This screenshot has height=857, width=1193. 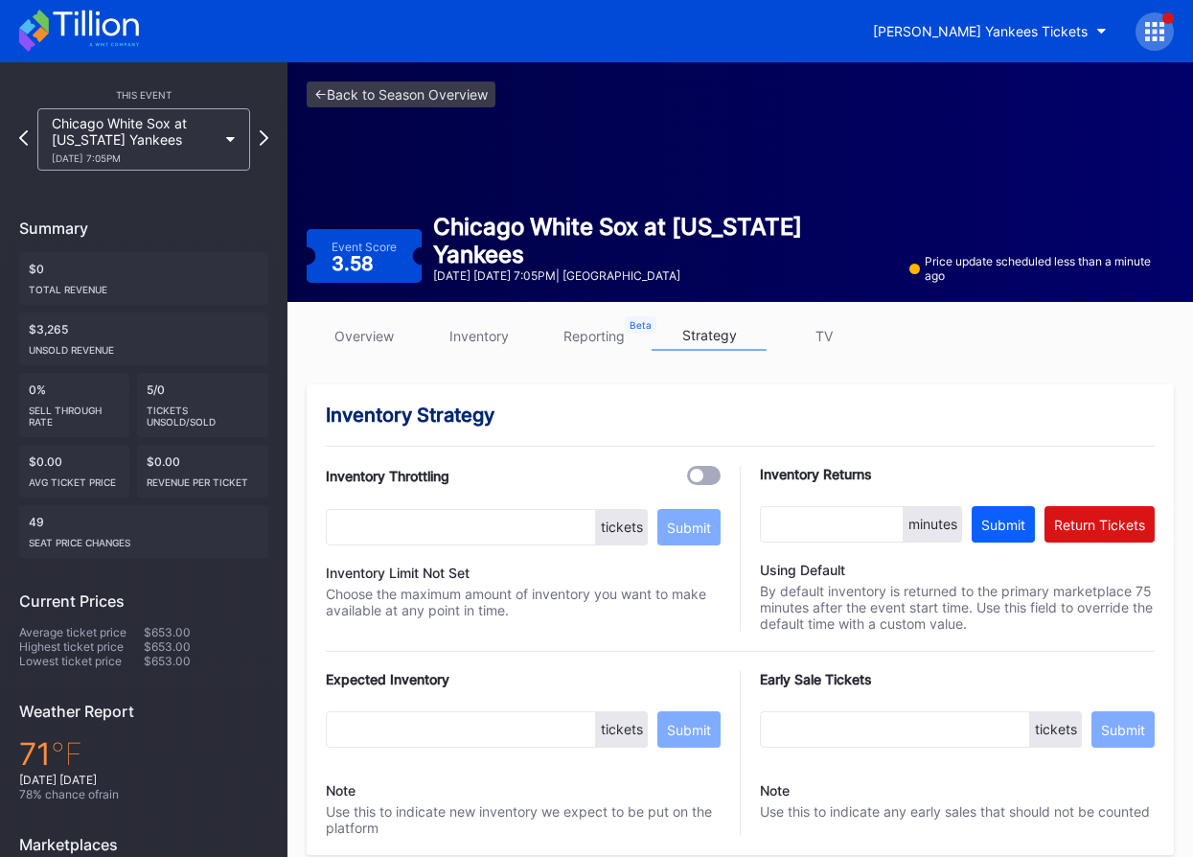 I want to click on div: Inventory Limit Not Set, so click(x=523, y=572).